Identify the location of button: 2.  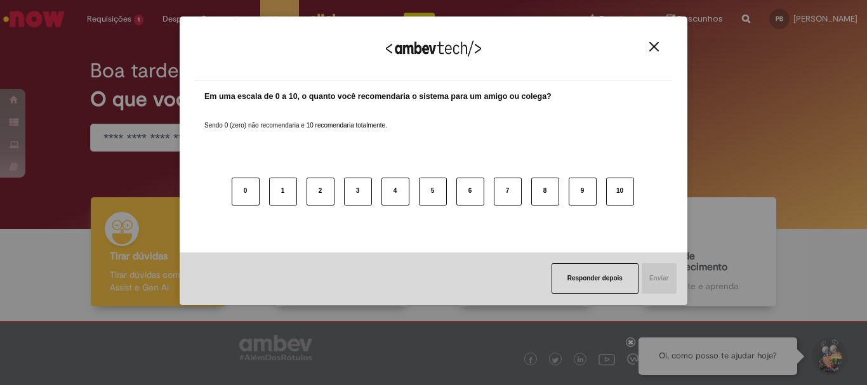
(320, 192).